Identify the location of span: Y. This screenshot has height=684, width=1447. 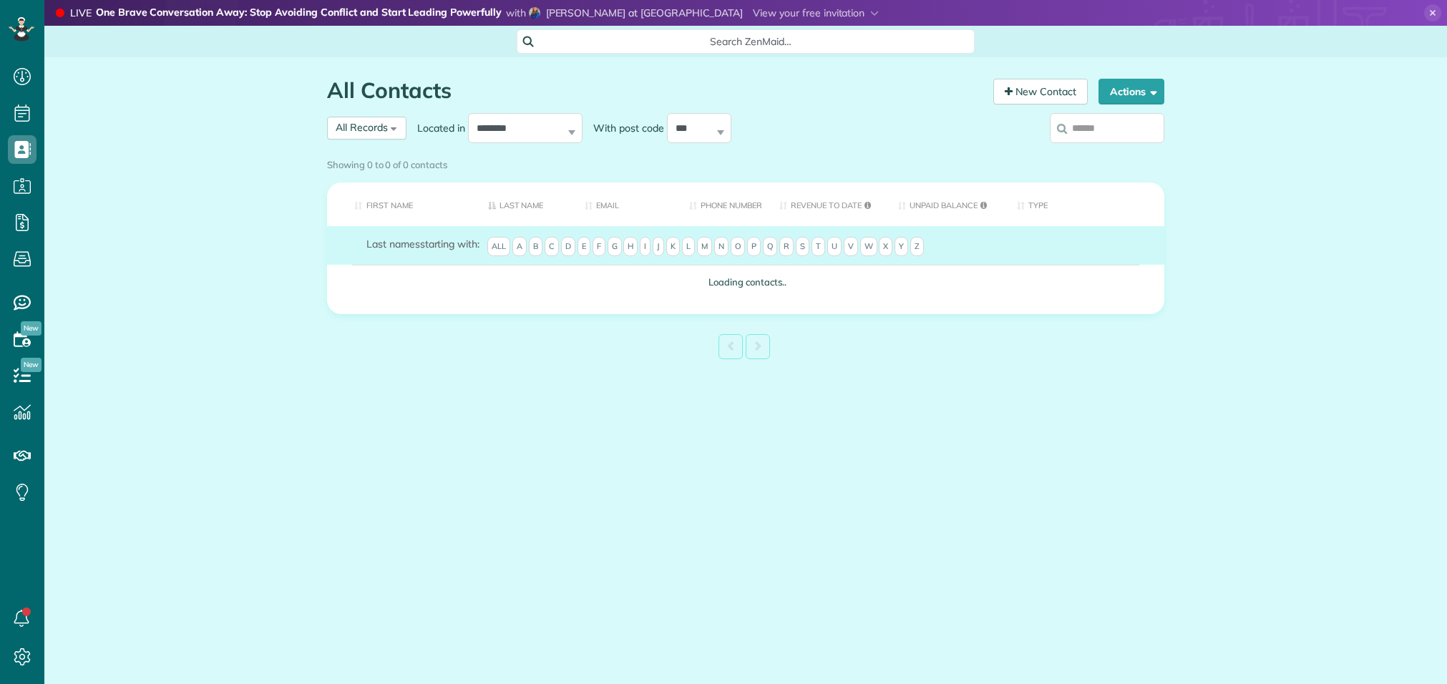
(901, 247).